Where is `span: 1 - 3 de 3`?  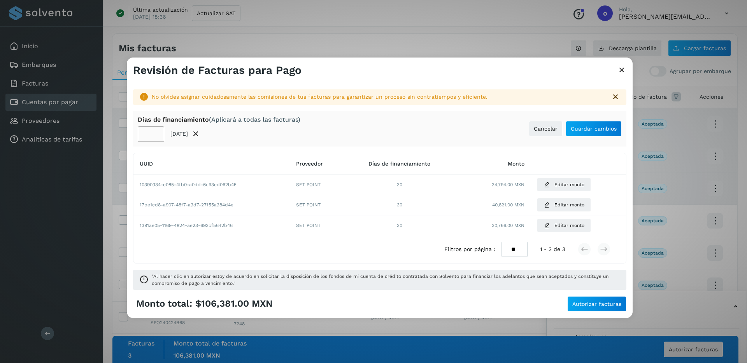 span: 1 - 3 de 3 is located at coordinates (552, 249).